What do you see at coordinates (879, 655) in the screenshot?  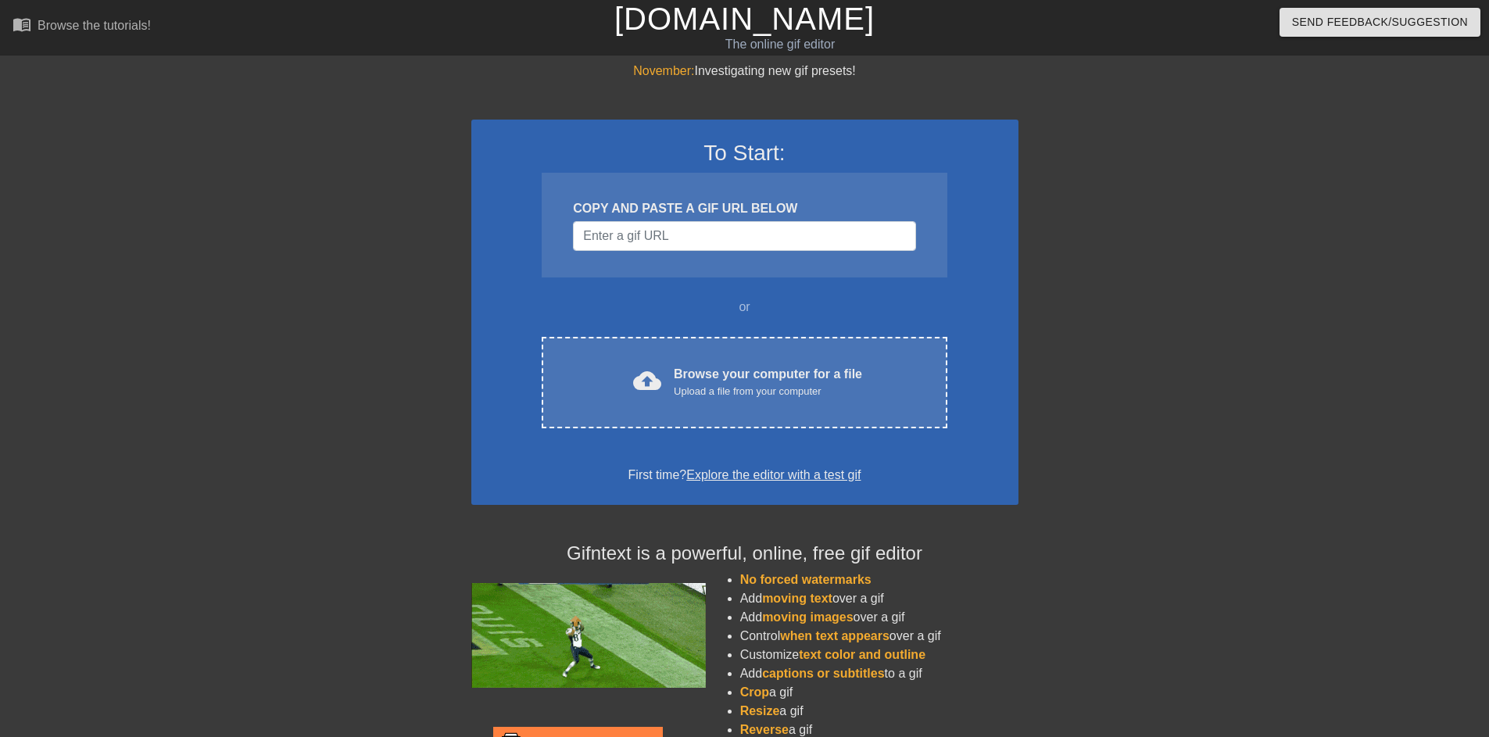 I see `li: Customize` at bounding box center [879, 655].